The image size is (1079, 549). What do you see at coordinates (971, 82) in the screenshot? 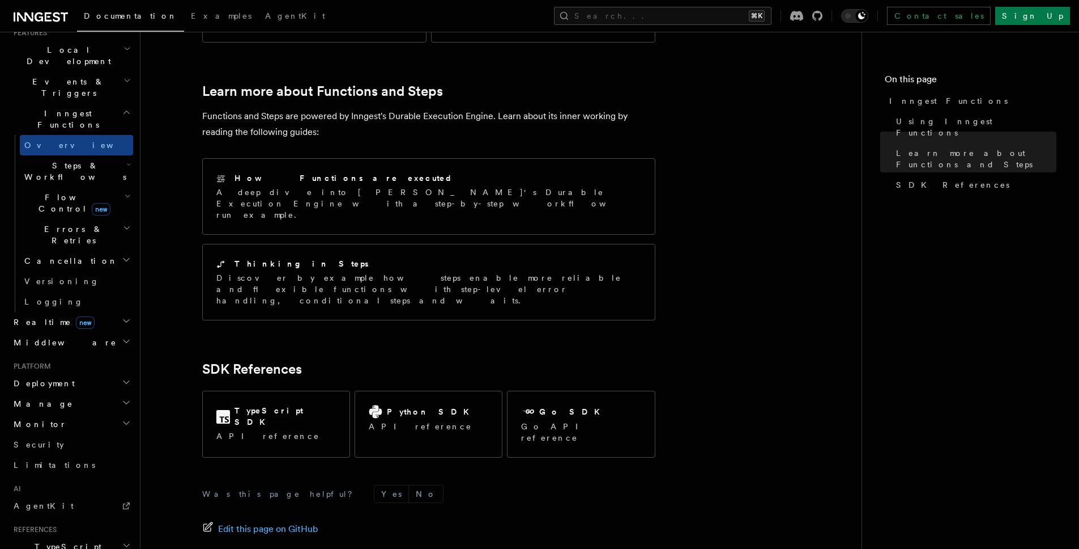
I see `h4: On this page` at bounding box center [971, 82].